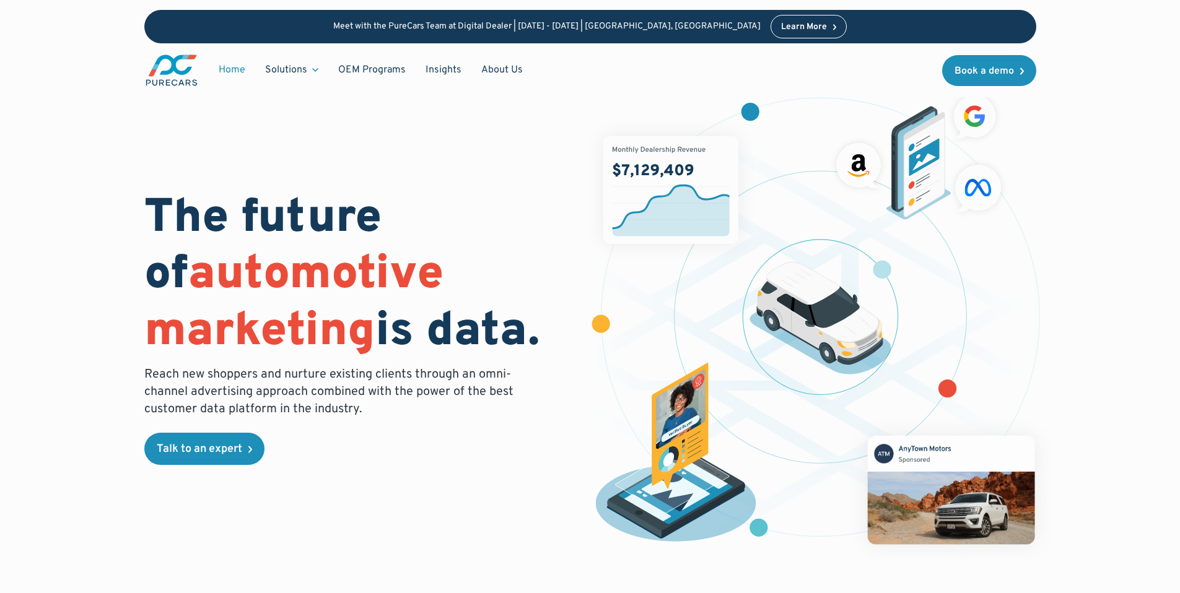 The height and width of the screenshot is (593, 1180). I want to click on p: Reach new shoppers and nurture existing clients through an omni-channel advertising approach comb..., so click(333, 392).